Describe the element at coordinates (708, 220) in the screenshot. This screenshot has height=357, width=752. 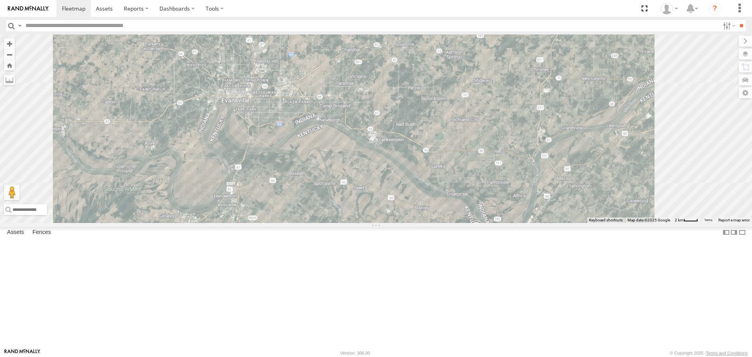
I see `a: Terms (opens in new tab)` at that location.